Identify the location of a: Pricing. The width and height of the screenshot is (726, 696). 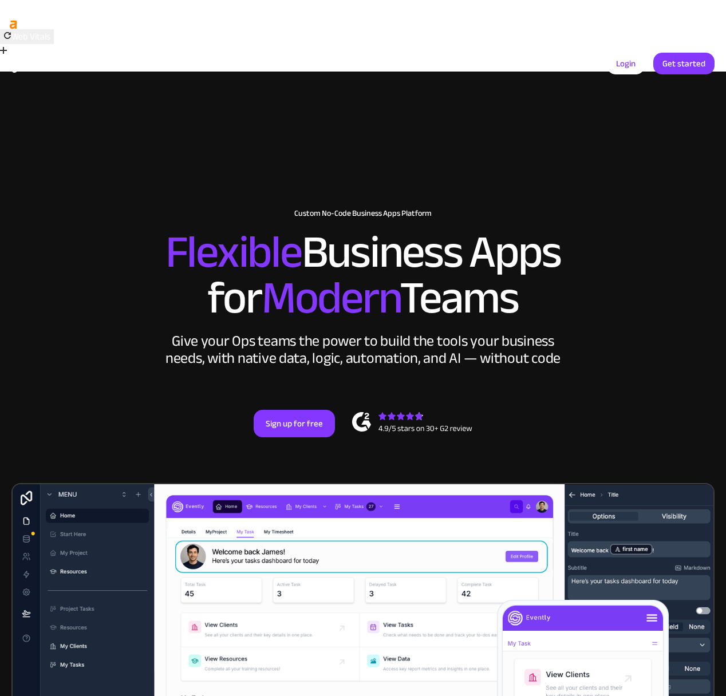
(566, 64).